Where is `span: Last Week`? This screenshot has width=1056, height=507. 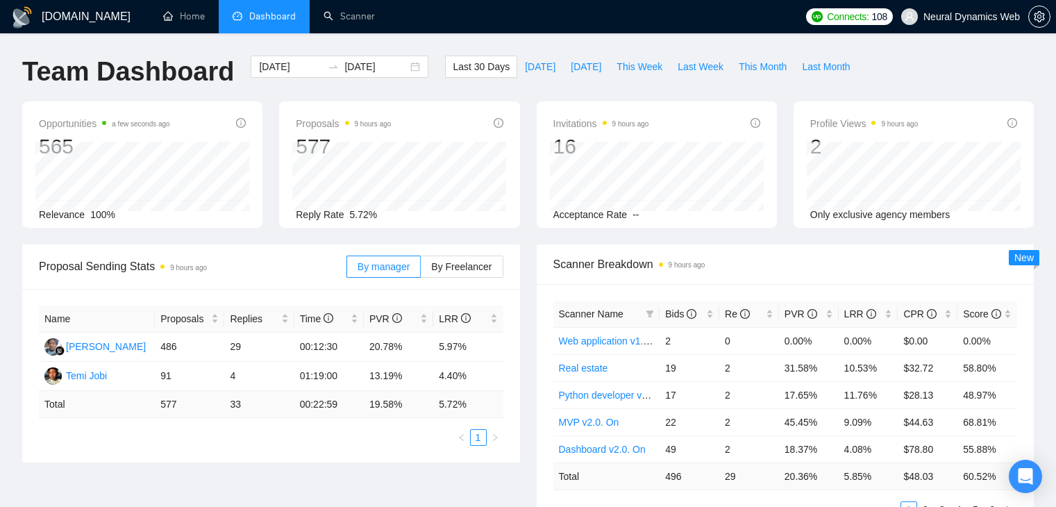 span: Last Week is located at coordinates (701, 67).